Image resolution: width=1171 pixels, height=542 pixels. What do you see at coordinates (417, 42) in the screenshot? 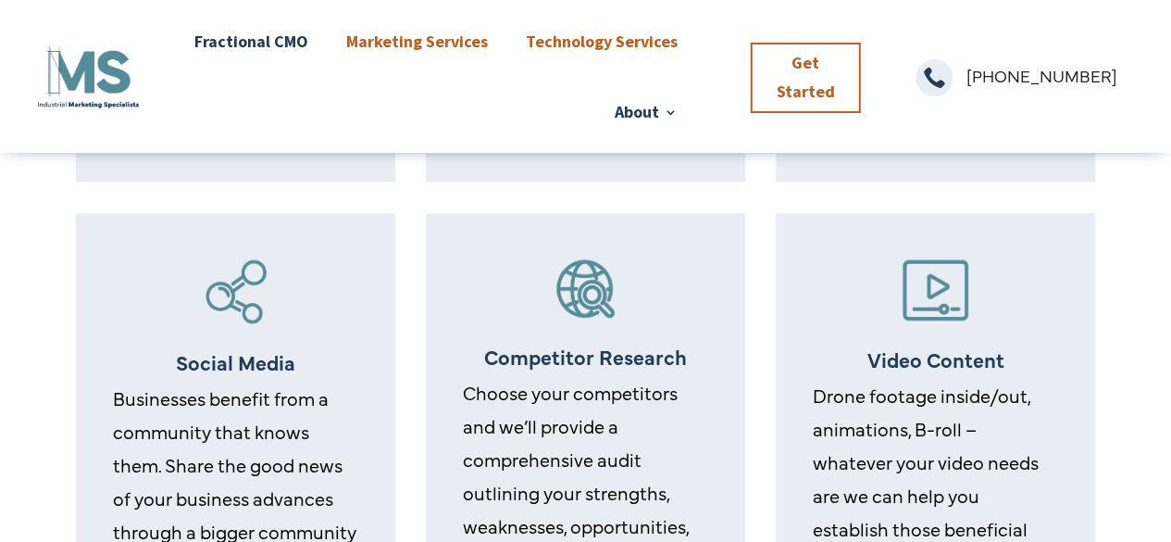
I see `a: Marketing Services` at bounding box center [417, 42].